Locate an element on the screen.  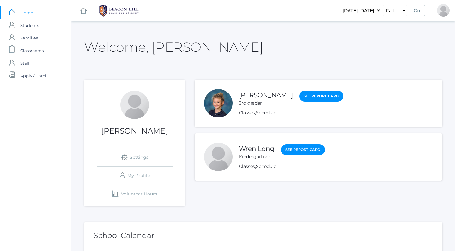
span: Students is located at coordinates (29, 25).